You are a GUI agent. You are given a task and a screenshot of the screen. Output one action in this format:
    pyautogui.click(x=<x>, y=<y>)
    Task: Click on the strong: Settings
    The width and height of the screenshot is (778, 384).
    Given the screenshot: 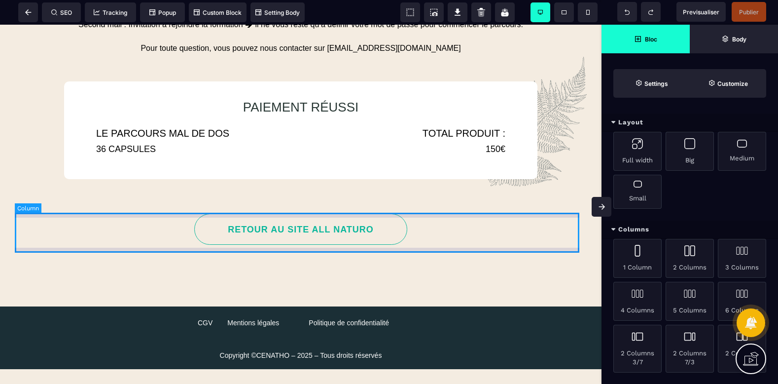 What is the action you would take?
    pyautogui.click(x=656, y=83)
    